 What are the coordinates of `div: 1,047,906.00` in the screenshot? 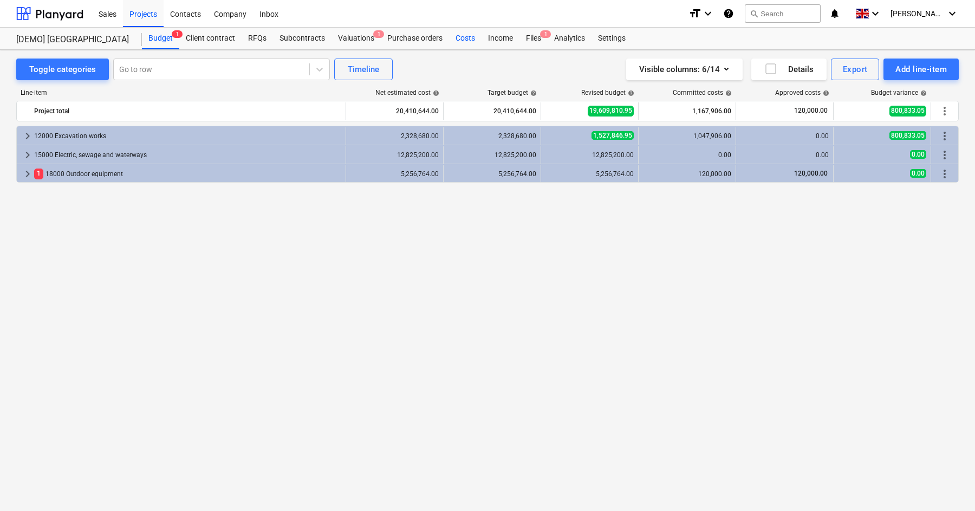 It's located at (687, 136).